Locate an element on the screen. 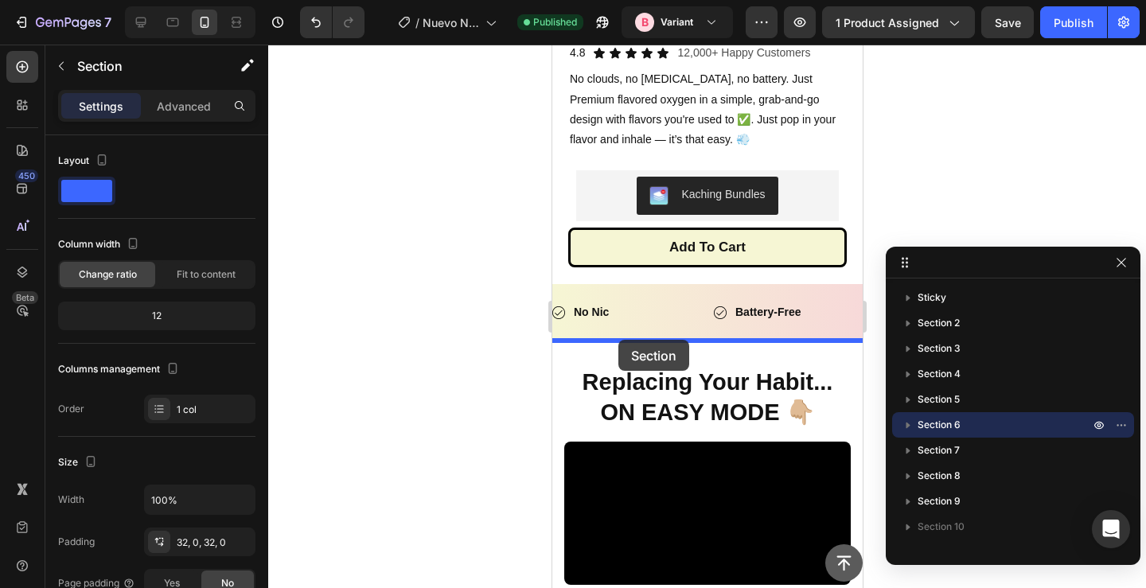 The height and width of the screenshot is (588, 1146). div: Open Intercom Messenger is located at coordinates (1111, 529).